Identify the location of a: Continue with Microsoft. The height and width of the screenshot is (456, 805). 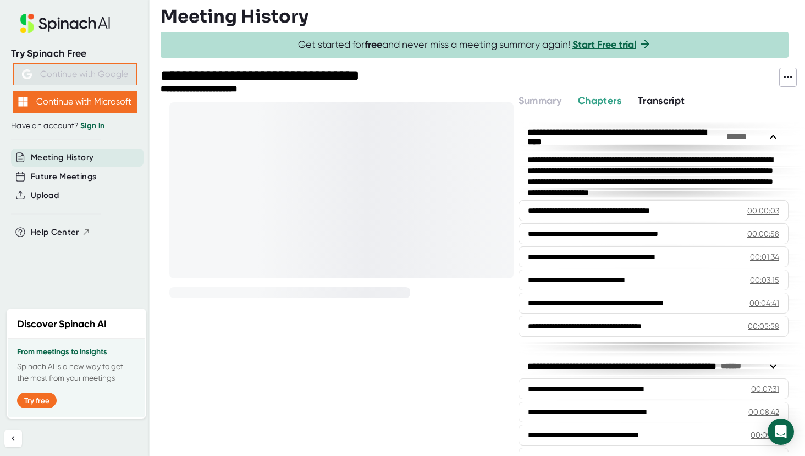
(75, 102).